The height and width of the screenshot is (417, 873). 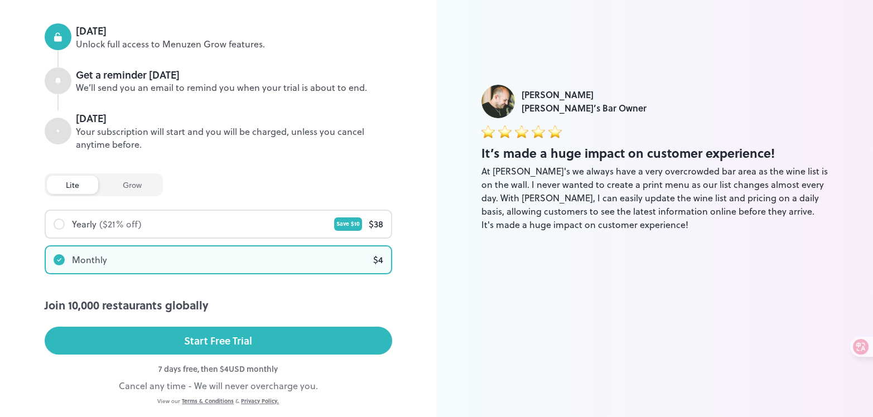 What do you see at coordinates (89, 260) in the screenshot?
I see `div: Monthly` at bounding box center [89, 260].